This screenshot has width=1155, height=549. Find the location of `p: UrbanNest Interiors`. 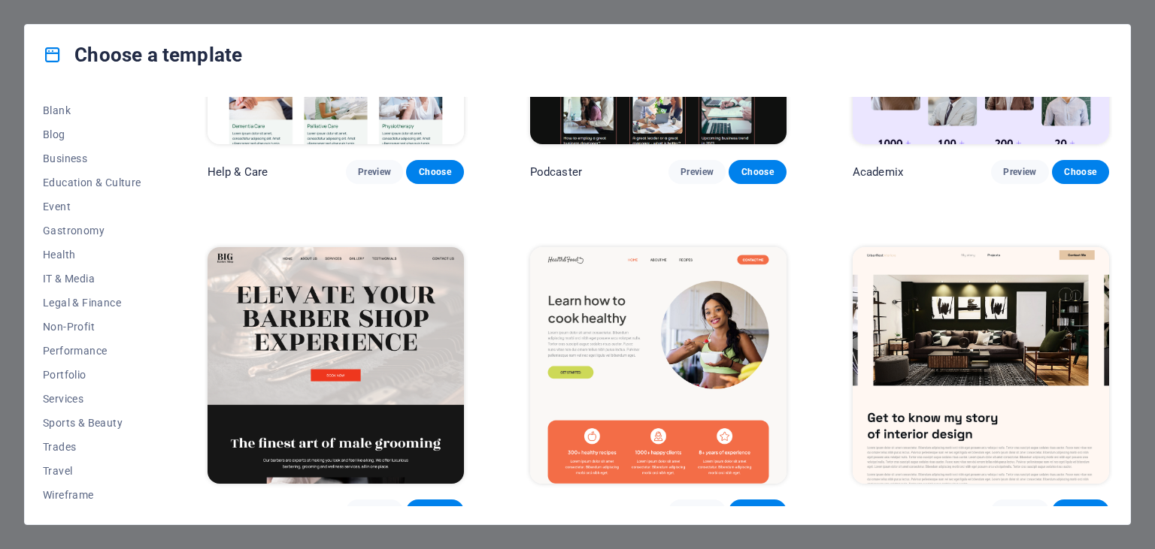

p: UrbanNest Interiors is located at coordinates (903, 512).